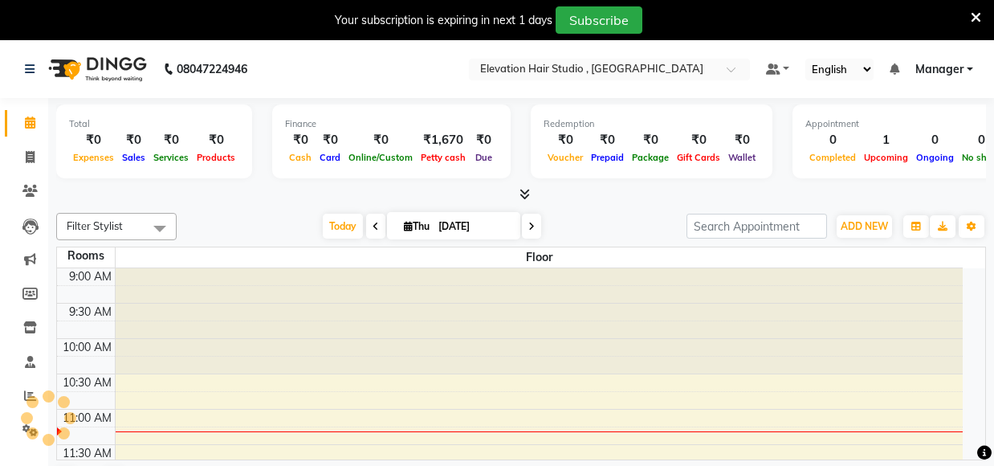 The width and height of the screenshot is (994, 466). I want to click on div: Rooms, so click(86, 255).